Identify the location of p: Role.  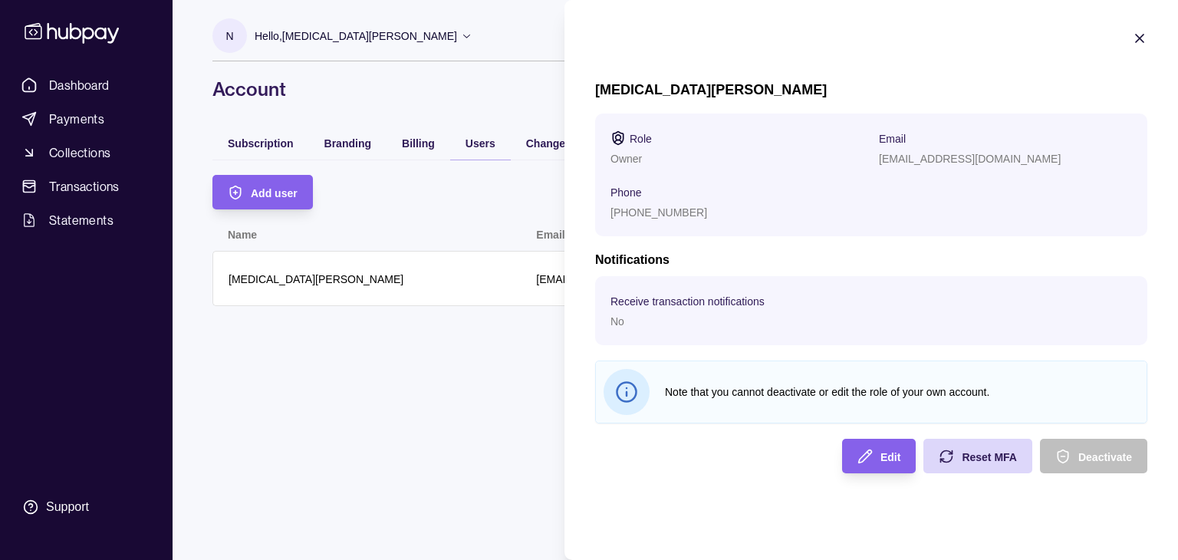
(640, 139).